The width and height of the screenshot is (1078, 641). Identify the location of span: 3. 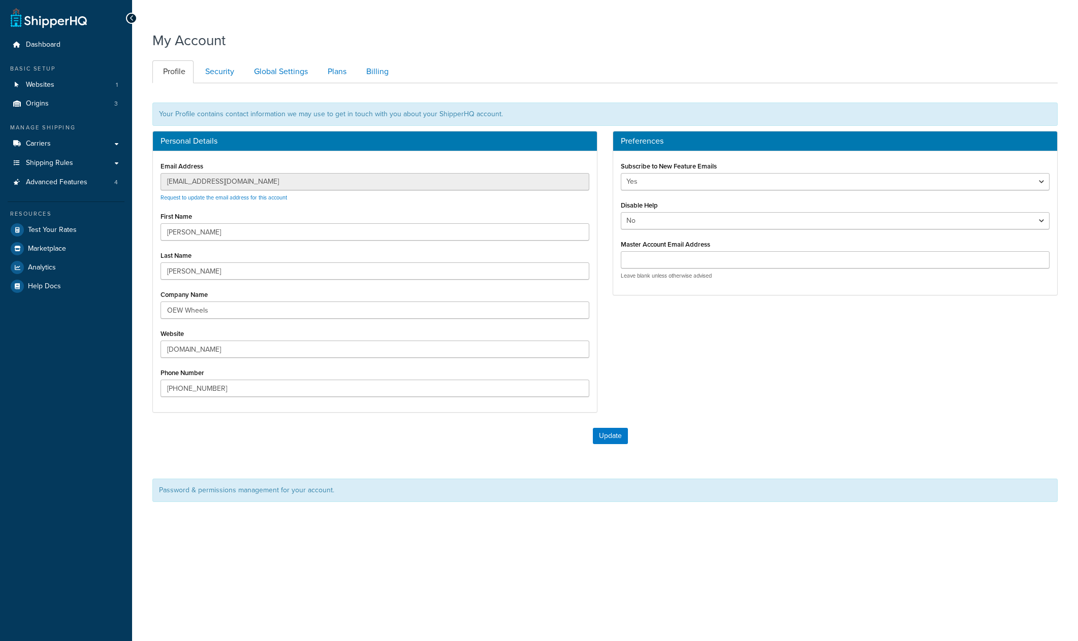
(116, 104).